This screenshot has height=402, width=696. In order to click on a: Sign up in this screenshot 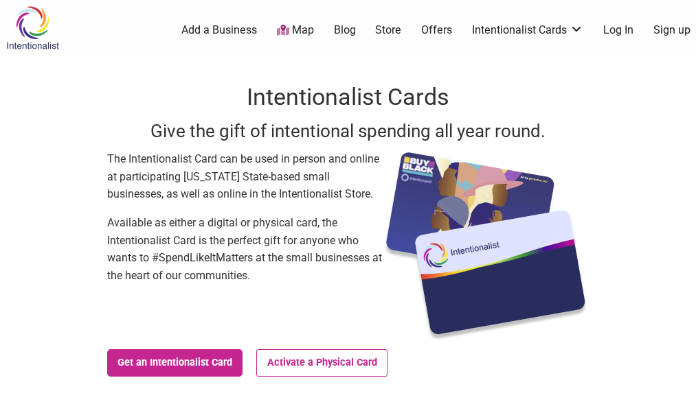, I will do `click(672, 30)`.